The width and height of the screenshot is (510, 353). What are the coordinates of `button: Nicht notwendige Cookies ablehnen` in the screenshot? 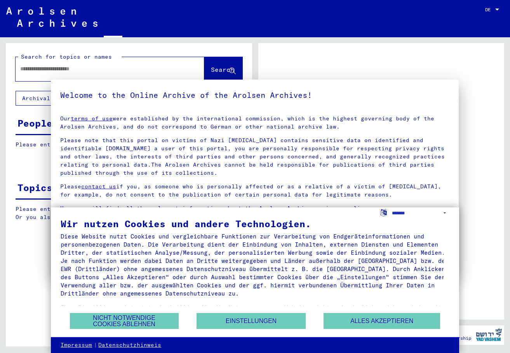 It's located at (124, 321).